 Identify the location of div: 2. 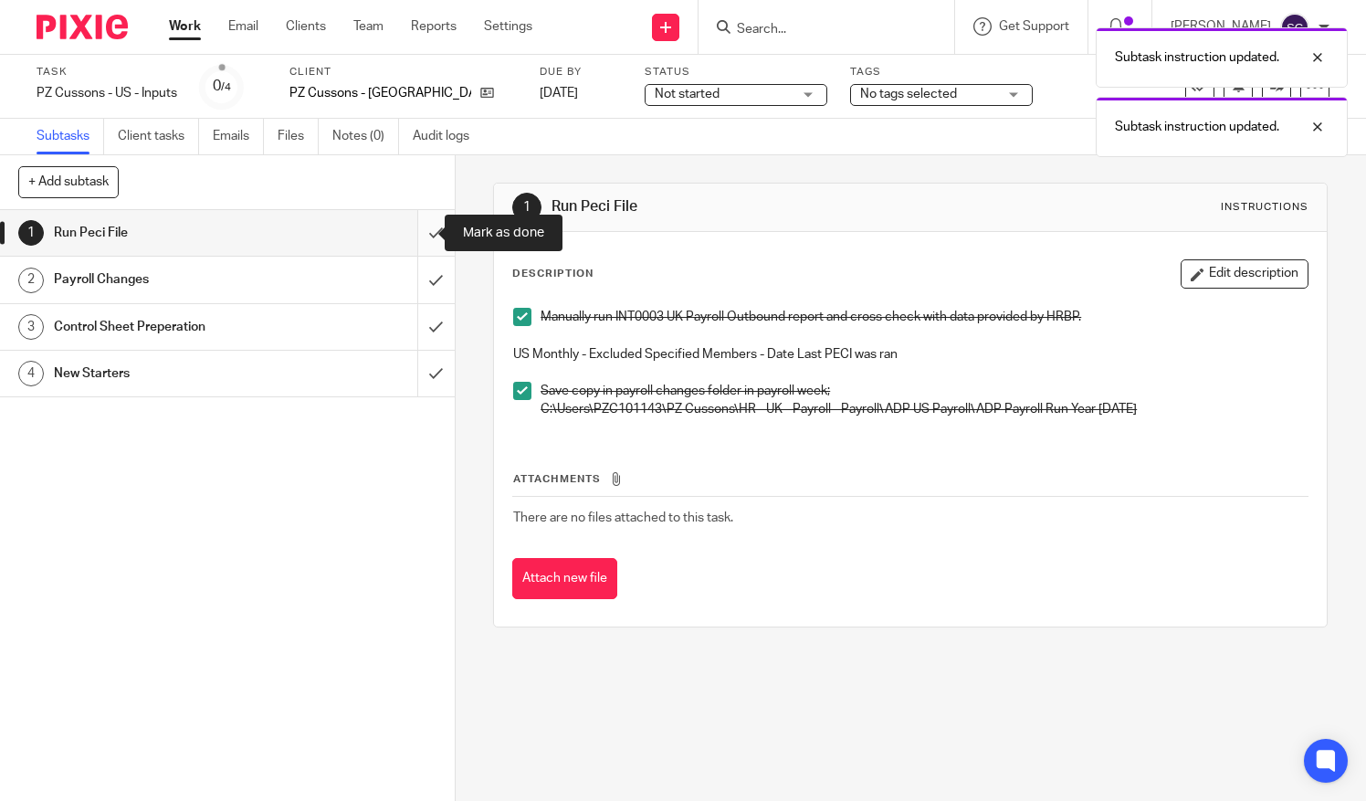
(31, 280).